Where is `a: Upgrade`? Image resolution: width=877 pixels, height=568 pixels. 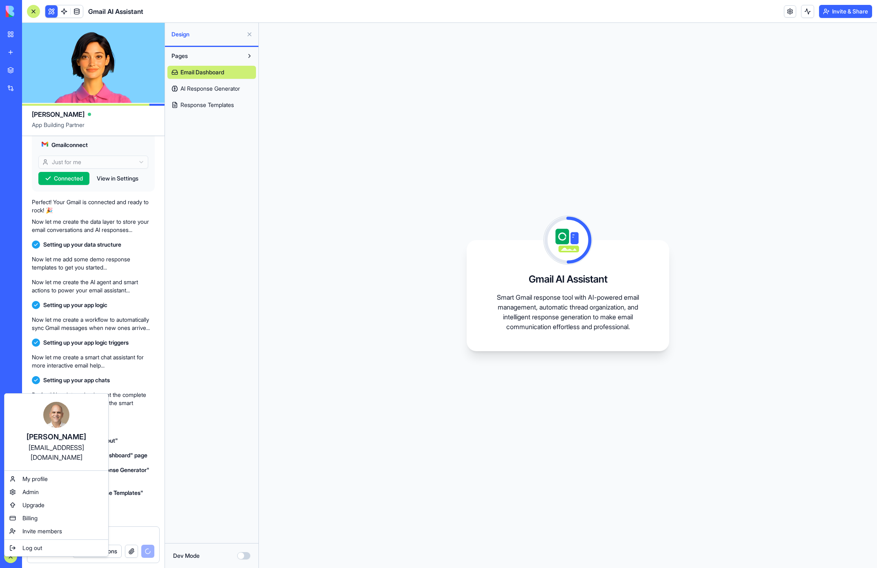
a: Upgrade is located at coordinates (56, 505).